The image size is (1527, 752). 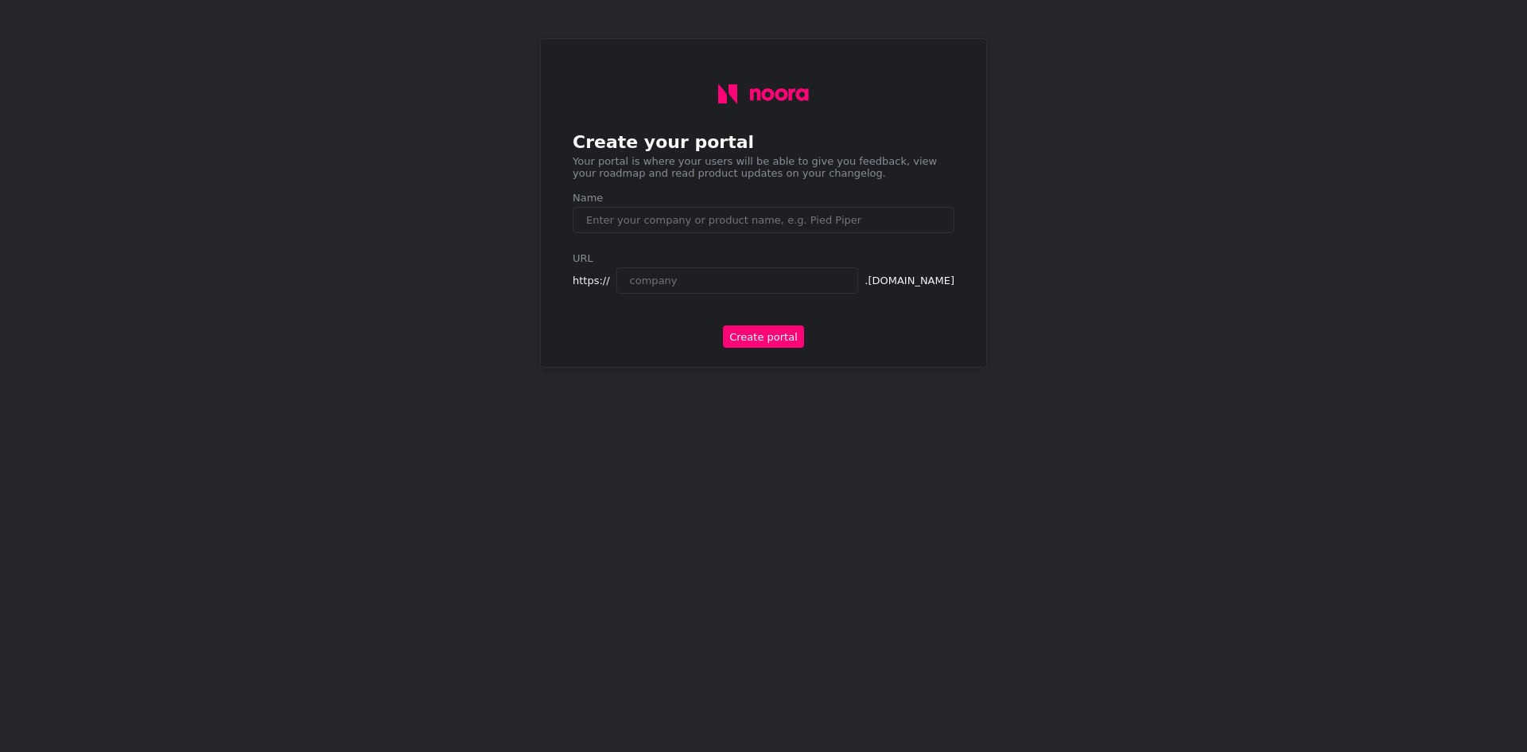 I want to click on div: Your portal is where your users will be able to give you feedback, view your roadmap and read pro..., so click(x=764, y=167).